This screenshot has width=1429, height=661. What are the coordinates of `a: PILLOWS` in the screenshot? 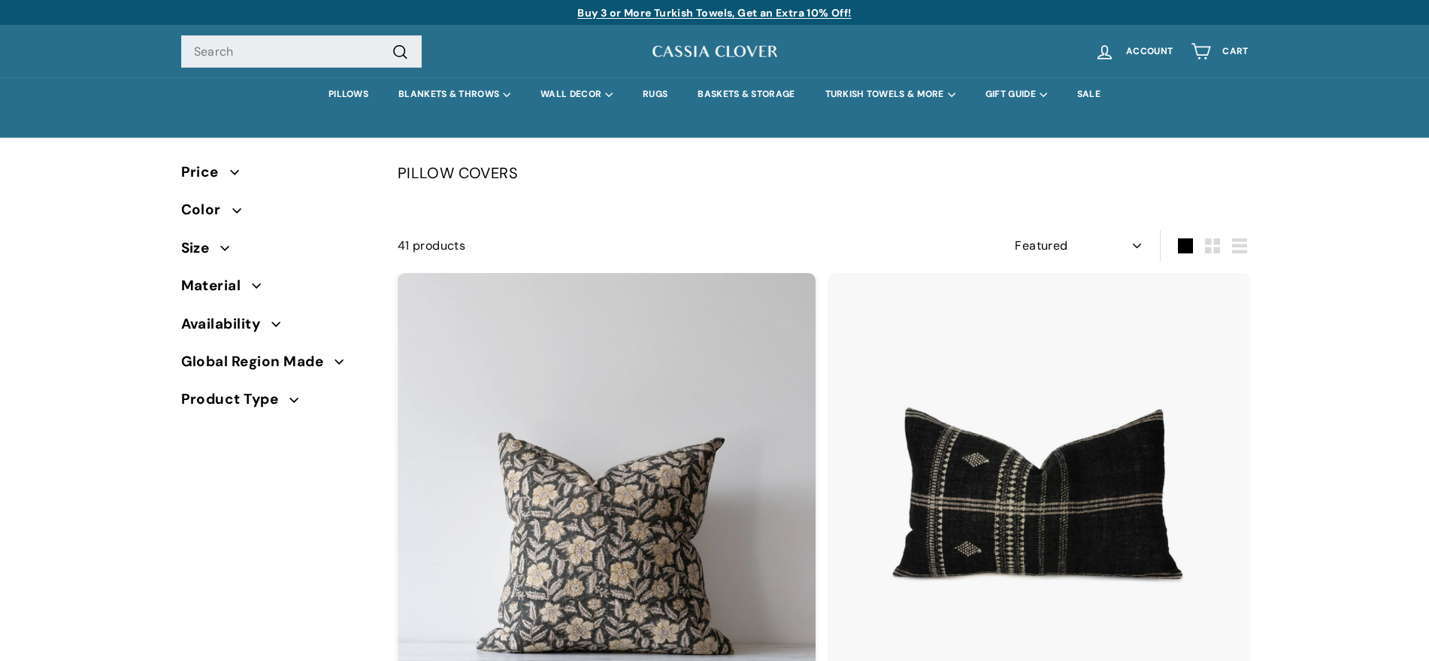 It's located at (348, 94).